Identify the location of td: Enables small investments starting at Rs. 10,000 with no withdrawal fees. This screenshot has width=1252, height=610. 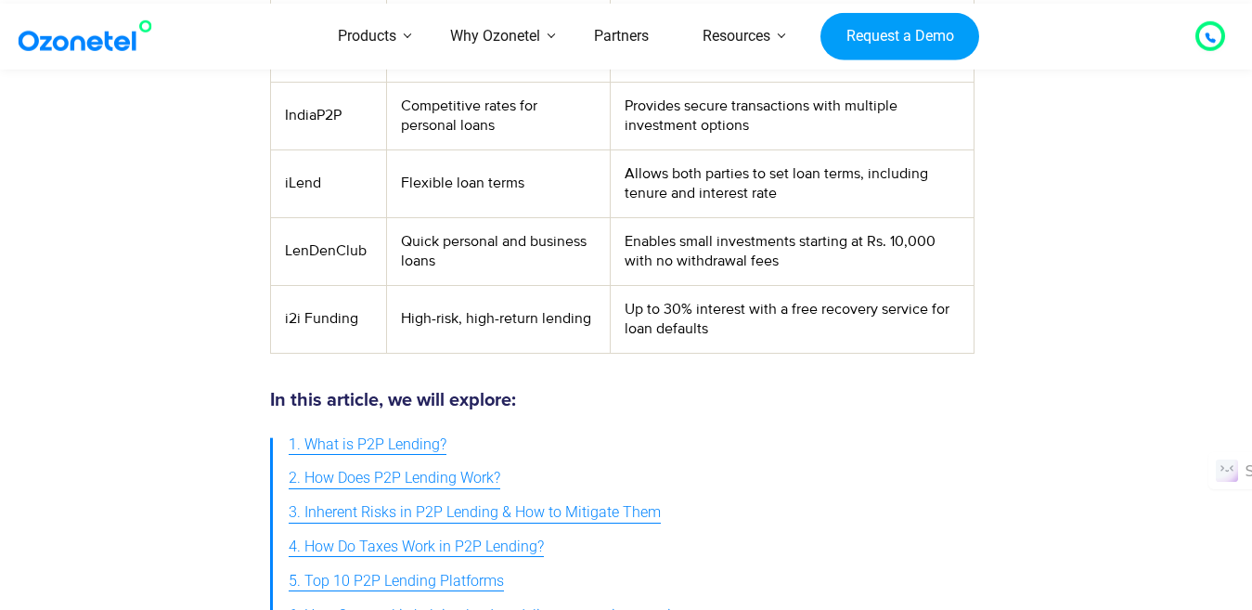
(792, 251).